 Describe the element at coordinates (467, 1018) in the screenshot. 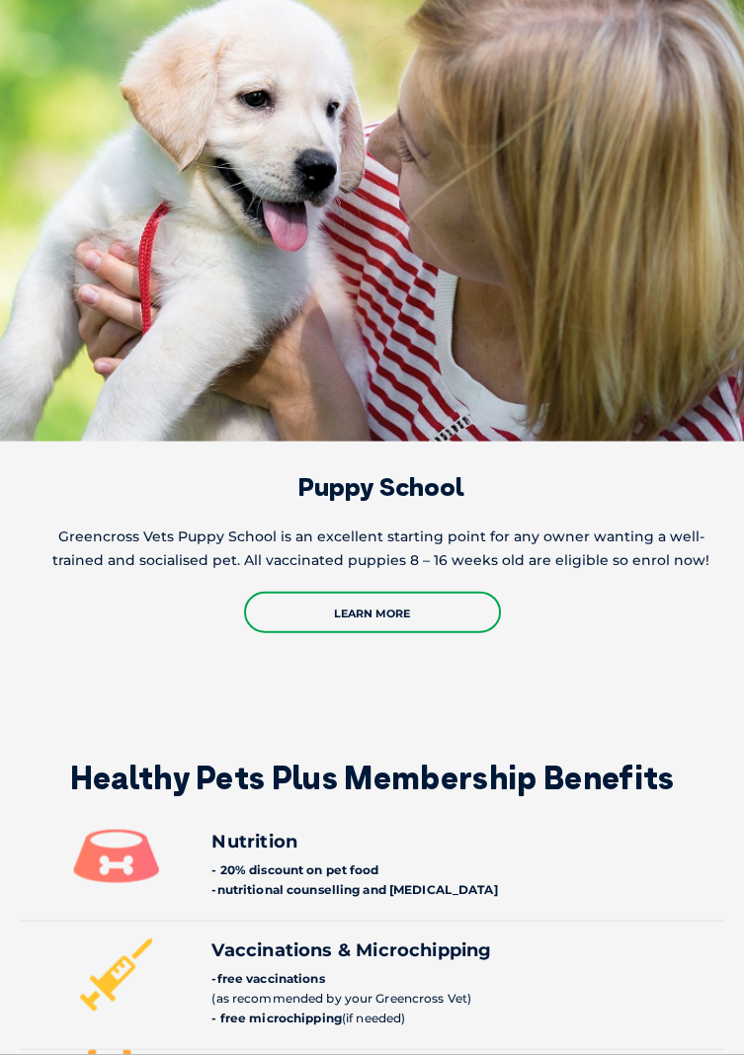

I see `li: (if needed)` at that location.